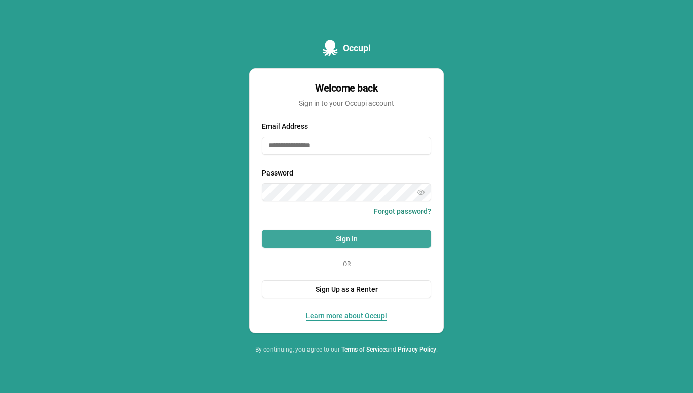 This screenshot has width=693, height=393. Describe the element at coordinates (346, 48) in the screenshot. I see `a: Occupi` at that location.